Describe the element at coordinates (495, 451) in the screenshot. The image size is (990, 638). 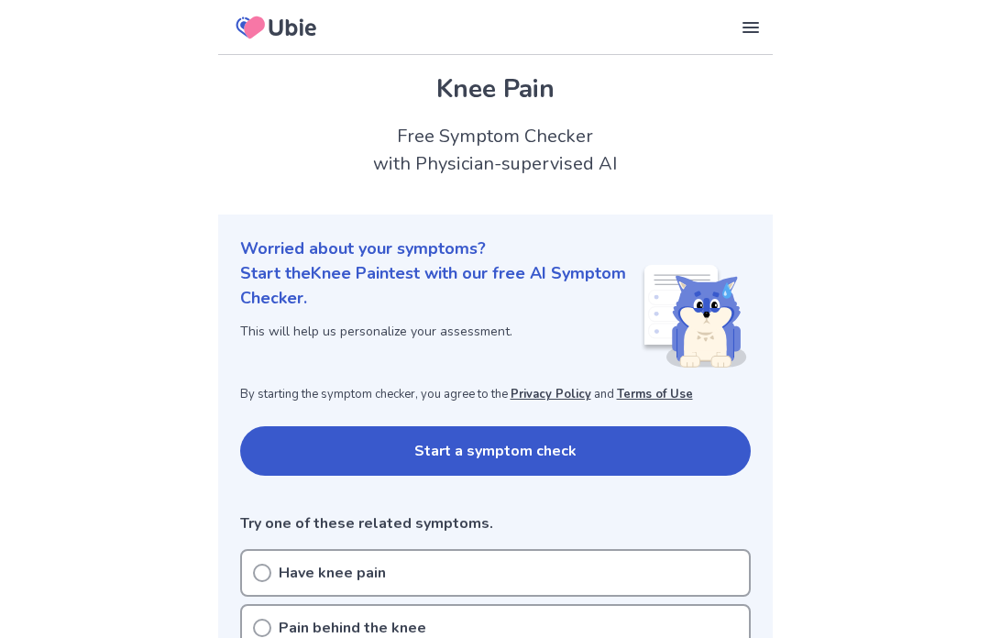
I see `button: Start a symptom check` at that location.